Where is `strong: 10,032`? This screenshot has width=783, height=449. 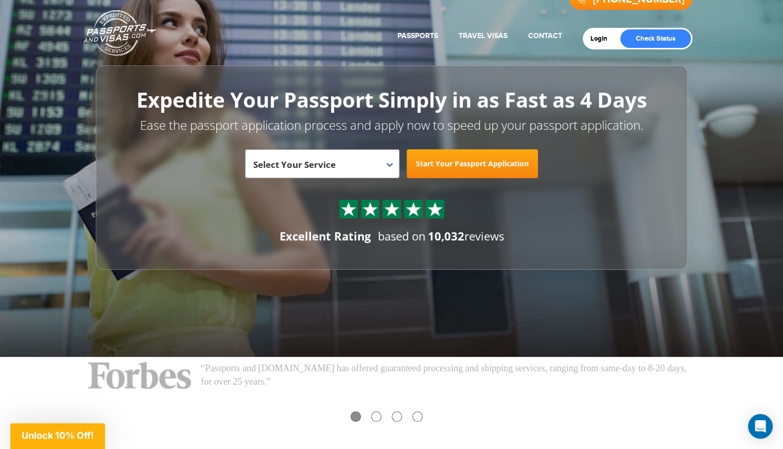
strong: 10,032 is located at coordinates (446, 236).